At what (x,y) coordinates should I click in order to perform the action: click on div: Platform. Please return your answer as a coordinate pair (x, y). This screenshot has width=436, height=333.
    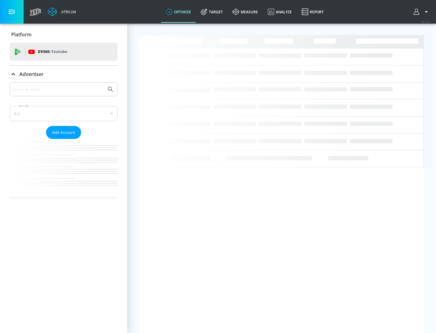
    Looking at the image, I should click on (64, 35).